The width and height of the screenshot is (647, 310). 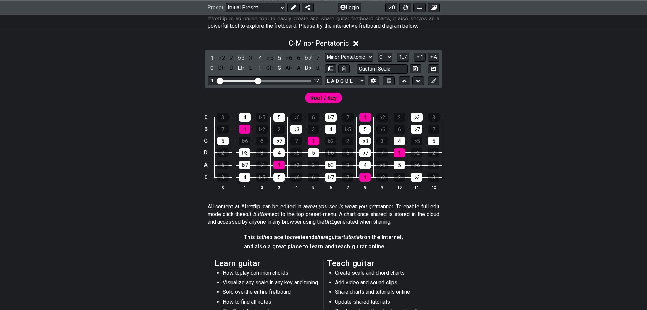 I want to click on th: 2, so click(x=262, y=187).